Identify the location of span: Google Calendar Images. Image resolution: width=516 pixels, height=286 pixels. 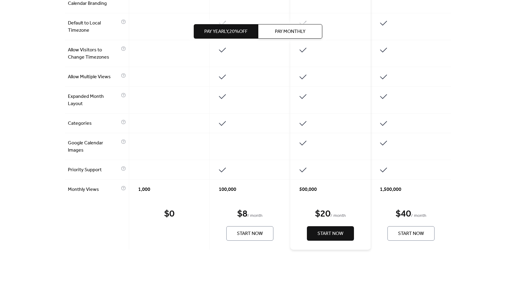
(93, 147).